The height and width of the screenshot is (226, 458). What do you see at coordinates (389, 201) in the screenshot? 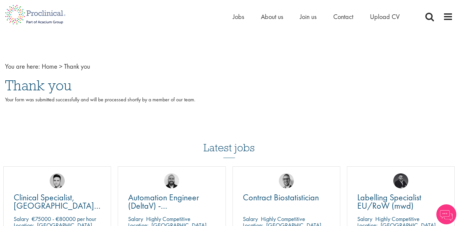
I see `span: Labelling Specialist EU/RoW (mwd)` at bounding box center [389, 201].